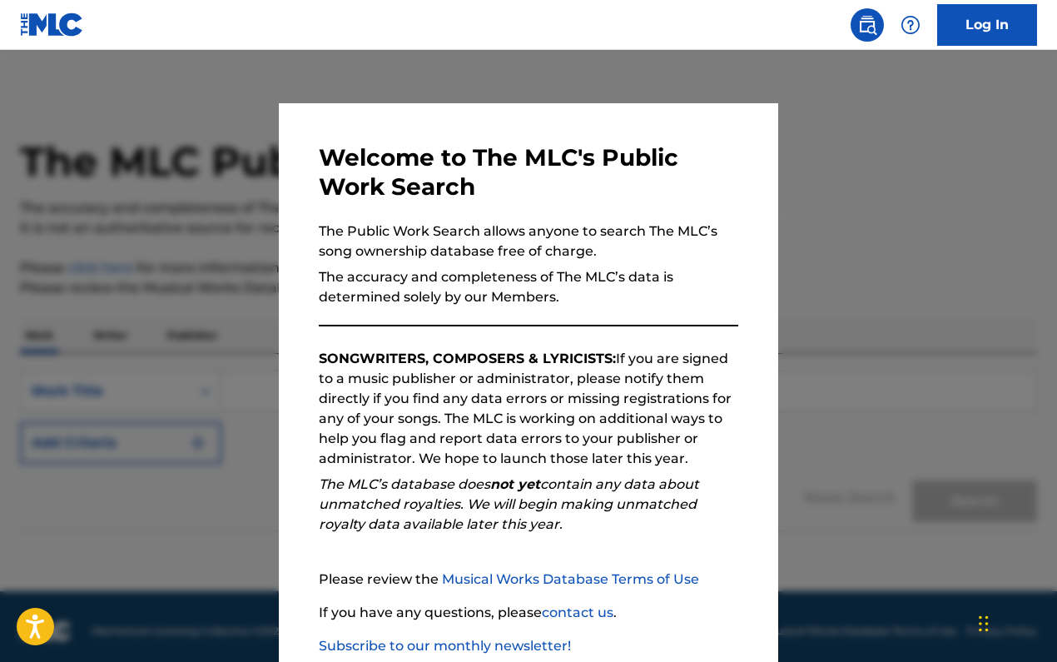  I want to click on img: help, so click(911, 25).